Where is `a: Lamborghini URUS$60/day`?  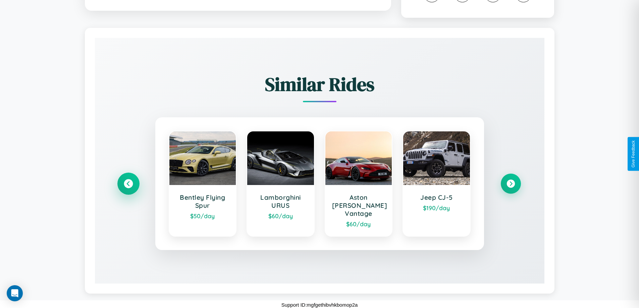
a: Lamborghini URUS$60/day is located at coordinates (280, 184).